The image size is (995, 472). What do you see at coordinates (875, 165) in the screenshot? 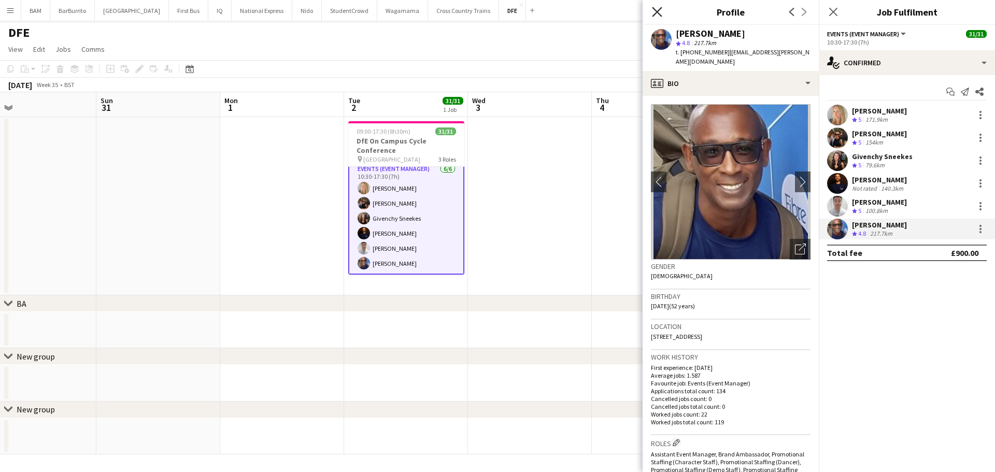
I see `div: 79.6km` at bounding box center [875, 165].